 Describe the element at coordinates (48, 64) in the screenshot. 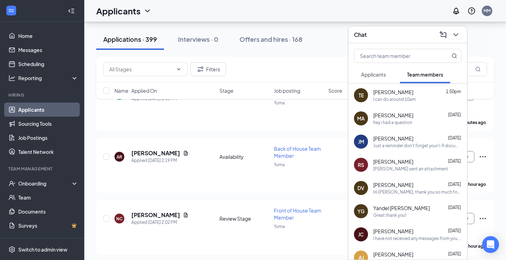

I see `a: Scheduling` at that location.